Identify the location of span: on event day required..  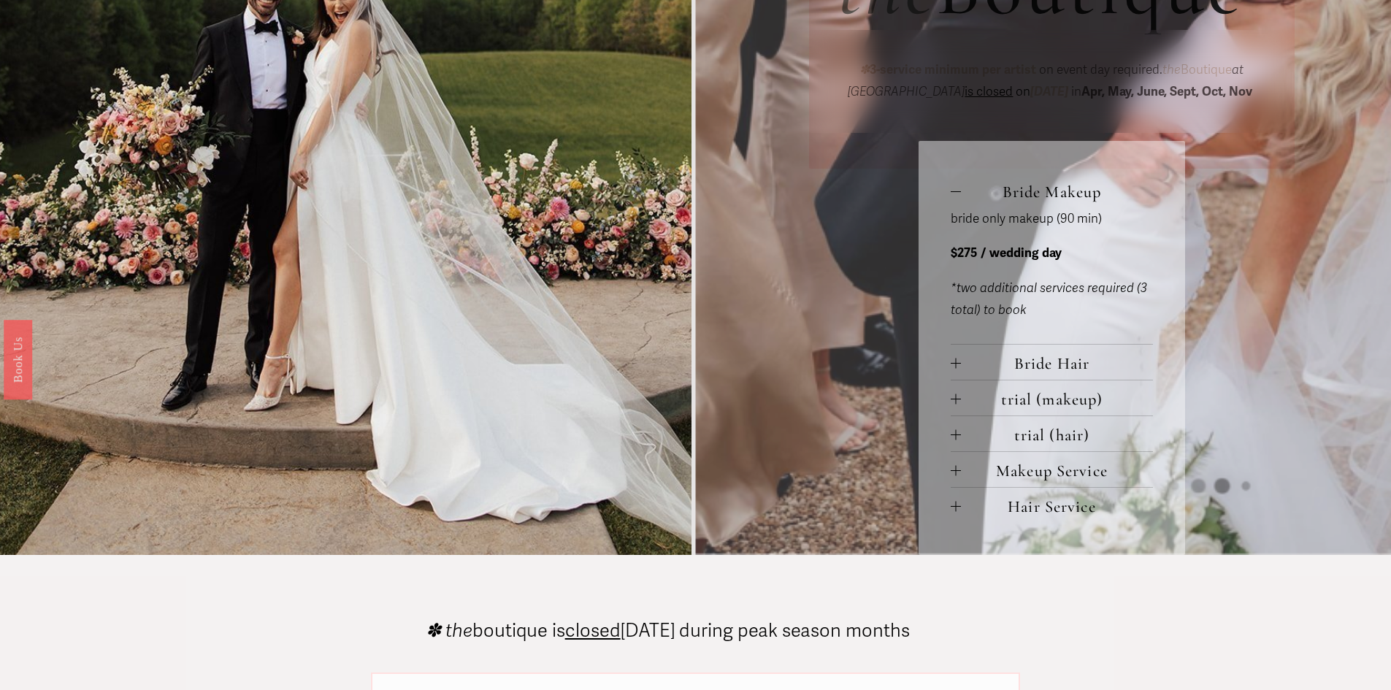
(1099, 69).